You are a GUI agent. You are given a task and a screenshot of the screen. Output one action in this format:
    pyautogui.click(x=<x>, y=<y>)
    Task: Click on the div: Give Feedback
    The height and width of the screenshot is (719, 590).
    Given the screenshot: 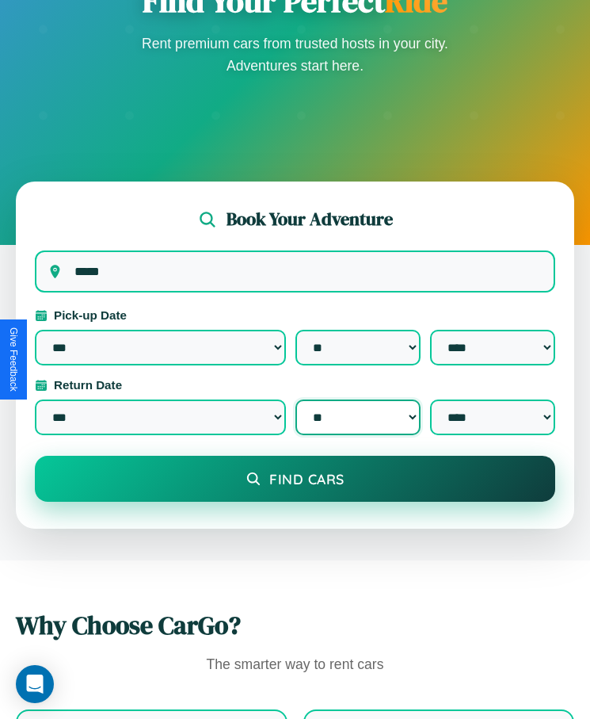 What is the action you would take?
    pyautogui.click(x=13, y=359)
    